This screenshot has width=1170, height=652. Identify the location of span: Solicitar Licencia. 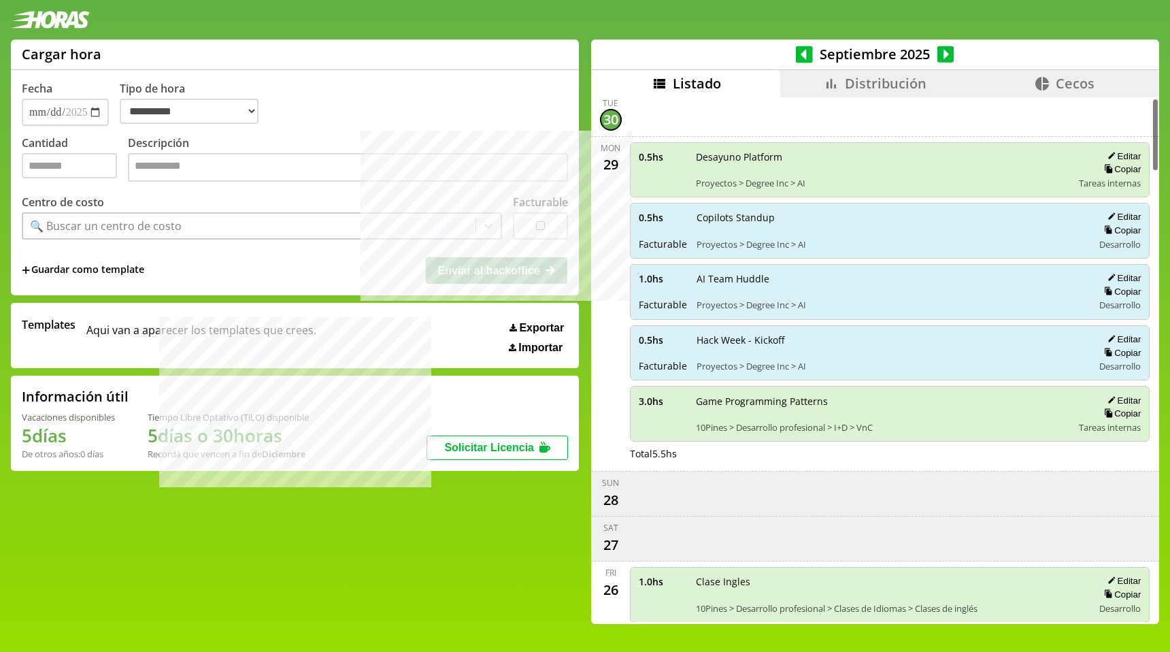
(489, 447).